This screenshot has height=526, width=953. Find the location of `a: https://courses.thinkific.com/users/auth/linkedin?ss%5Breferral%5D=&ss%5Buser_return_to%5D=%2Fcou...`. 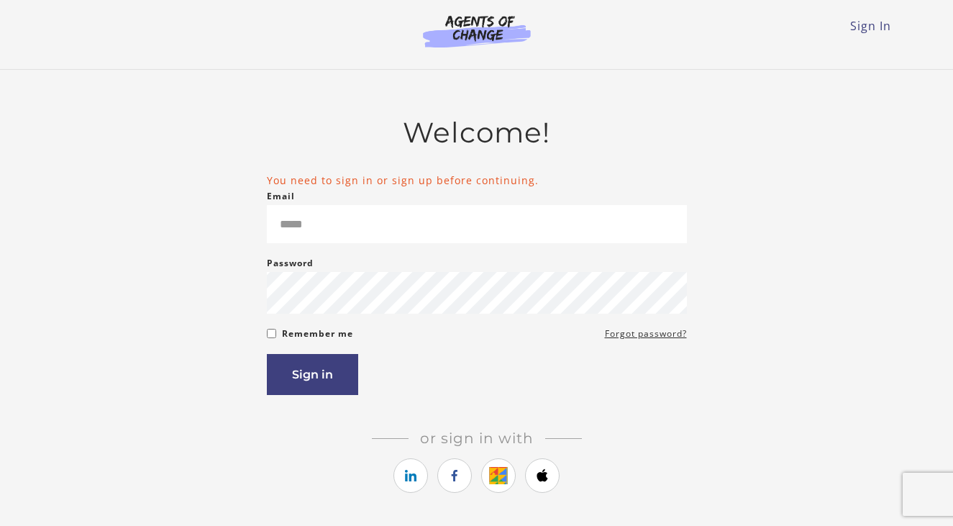

a: https://courses.thinkific.com/users/auth/linkedin?ss%5Breferral%5D=&ss%5Buser_return_to%5D=%2Fcou... is located at coordinates (411, 475).